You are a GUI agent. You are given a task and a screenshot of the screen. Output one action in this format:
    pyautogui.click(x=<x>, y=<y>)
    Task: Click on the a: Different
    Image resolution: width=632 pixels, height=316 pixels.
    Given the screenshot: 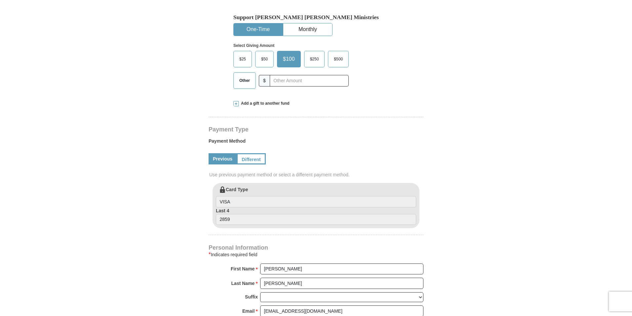 What is the action you would take?
    pyautogui.click(x=251, y=159)
    